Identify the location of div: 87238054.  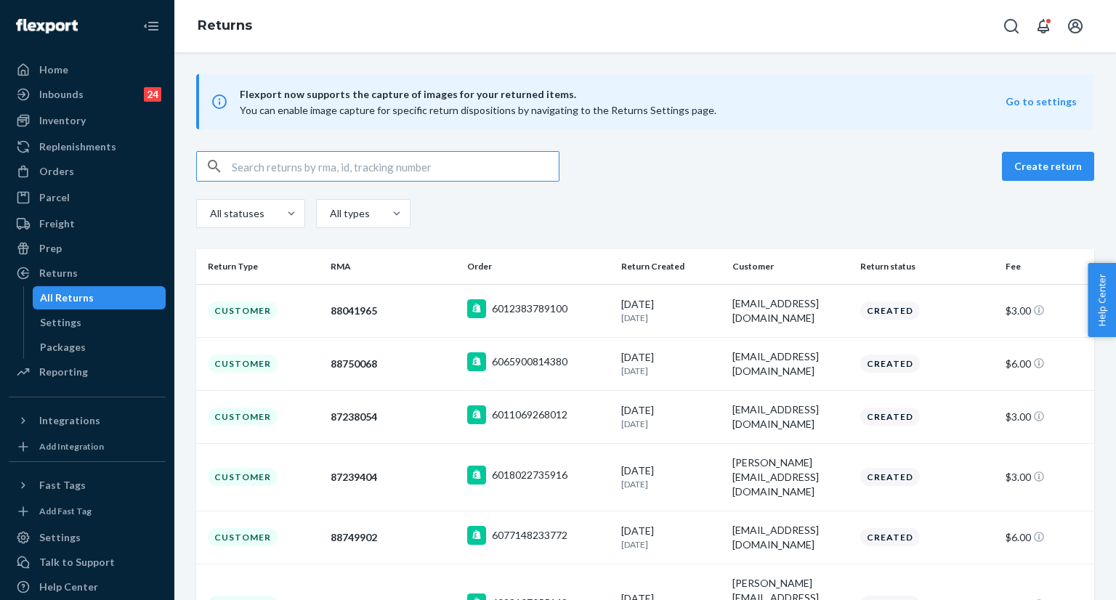
(393, 417).